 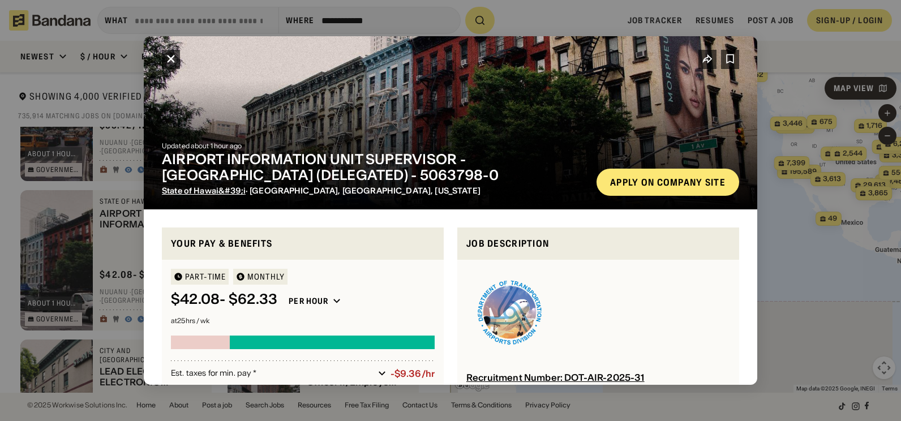 What do you see at coordinates (309, 301) in the screenshot?
I see `div: Per hour` at bounding box center [309, 301].